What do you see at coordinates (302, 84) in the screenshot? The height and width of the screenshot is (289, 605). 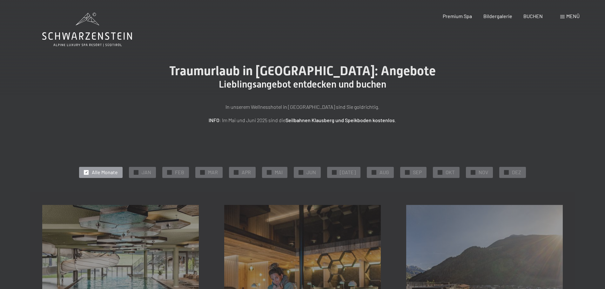 I see `span: Lieblingsangebot entdecken und buchen` at bounding box center [302, 84].